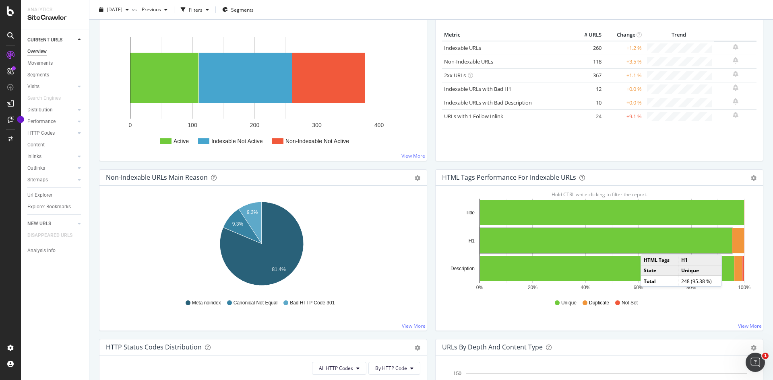  What do you see at coordinates (40, 63) in the screenshot?
I see `div: Movements` at bounding box center [40, 63].